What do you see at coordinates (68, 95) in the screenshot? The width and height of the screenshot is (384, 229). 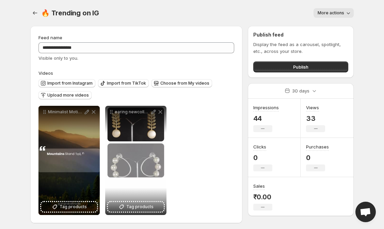 I see `span: Upload more videos` at bounding box center [68, 95].